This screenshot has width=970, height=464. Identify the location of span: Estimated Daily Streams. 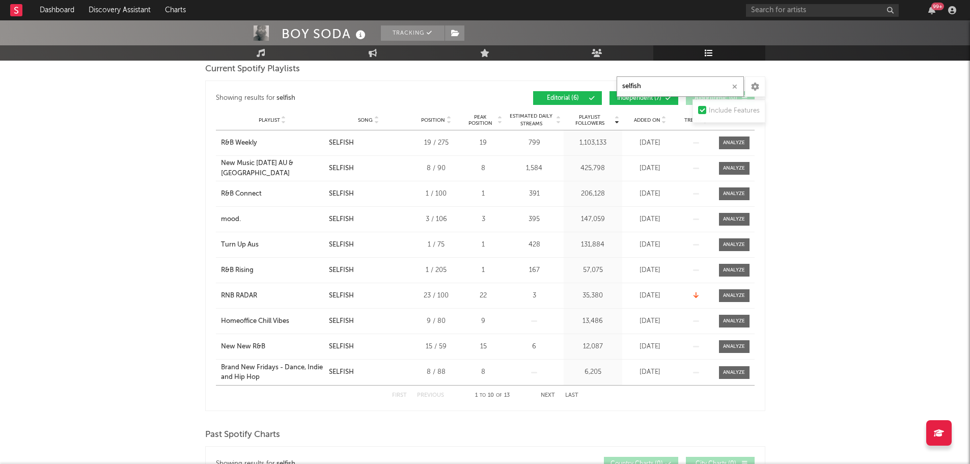
(531, 120).